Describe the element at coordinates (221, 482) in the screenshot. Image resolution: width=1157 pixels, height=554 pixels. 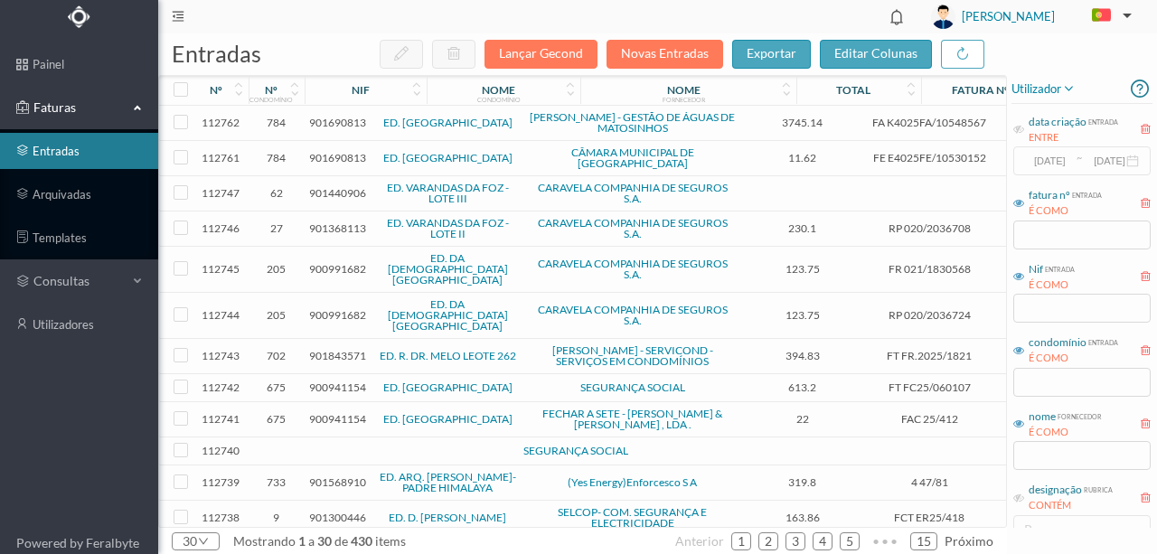
I see `span: 112739` at that location.